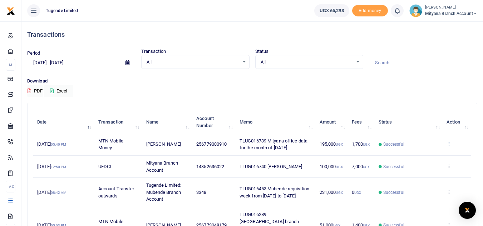 The image size is (483, 226). What do you see at coordinates (331, 144) in the screenshot?
I see `span: 195,000` at bounding box center [331, 144].